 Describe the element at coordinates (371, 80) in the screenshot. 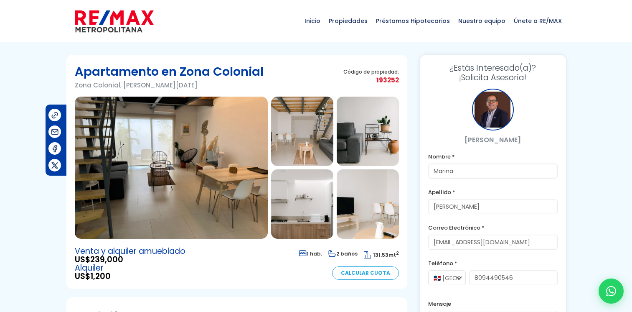

I see `span: 193252` at that location.